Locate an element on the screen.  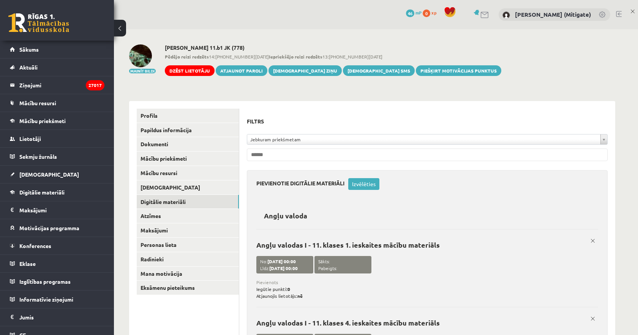
a: Izvēlēties is located at coordinates (364, 184).